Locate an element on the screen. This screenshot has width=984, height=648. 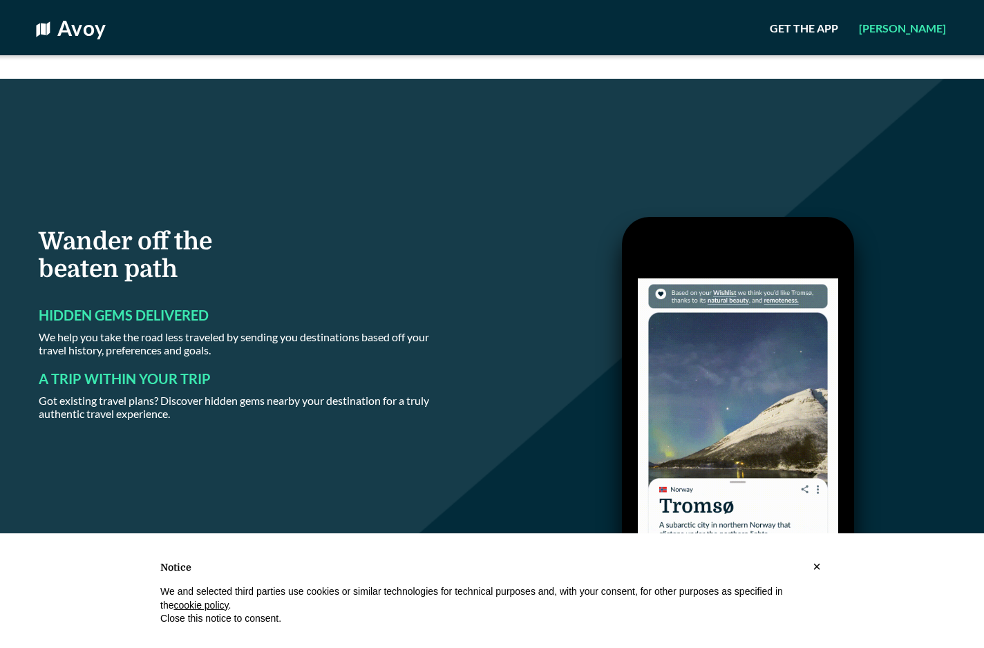
a: cookie policy is located at coordinates (200, 605).